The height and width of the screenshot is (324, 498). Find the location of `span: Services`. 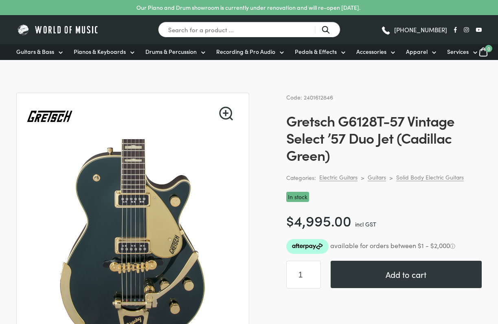

span: Services is located at coordinates (458, 51).